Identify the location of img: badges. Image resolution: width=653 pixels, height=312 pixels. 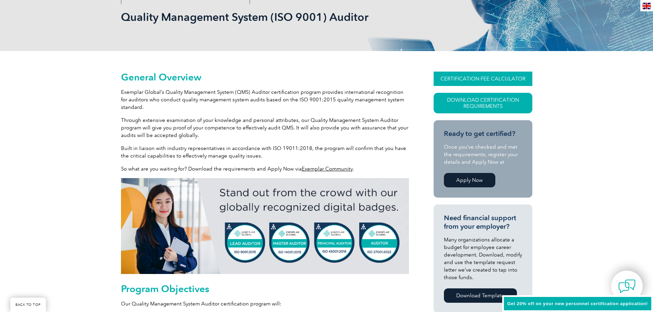
(265, 226).